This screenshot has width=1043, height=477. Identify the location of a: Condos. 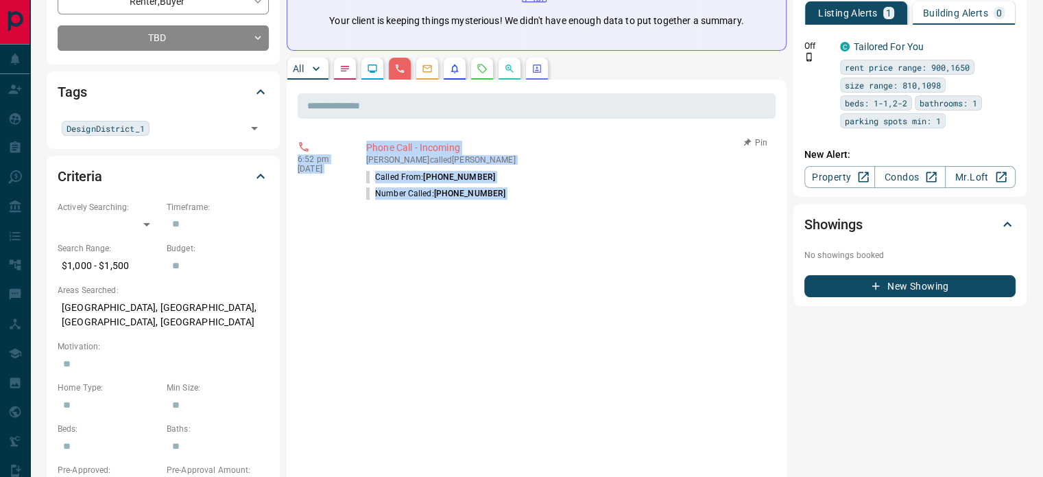
(909, 177).